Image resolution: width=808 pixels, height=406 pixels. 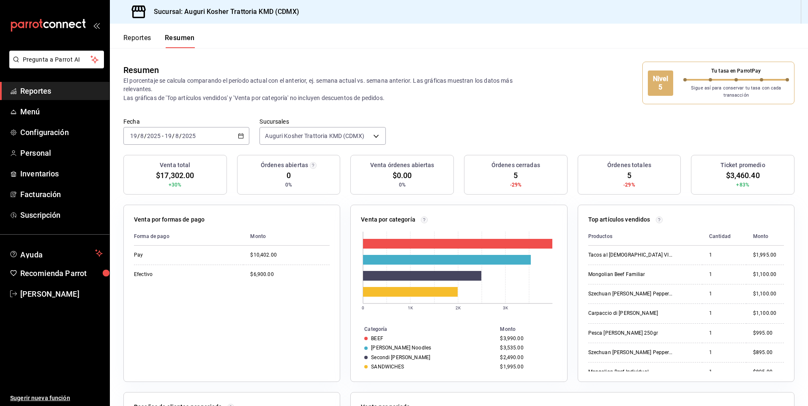 I want to click on span: Suscripción, so click(x=61, y=215).